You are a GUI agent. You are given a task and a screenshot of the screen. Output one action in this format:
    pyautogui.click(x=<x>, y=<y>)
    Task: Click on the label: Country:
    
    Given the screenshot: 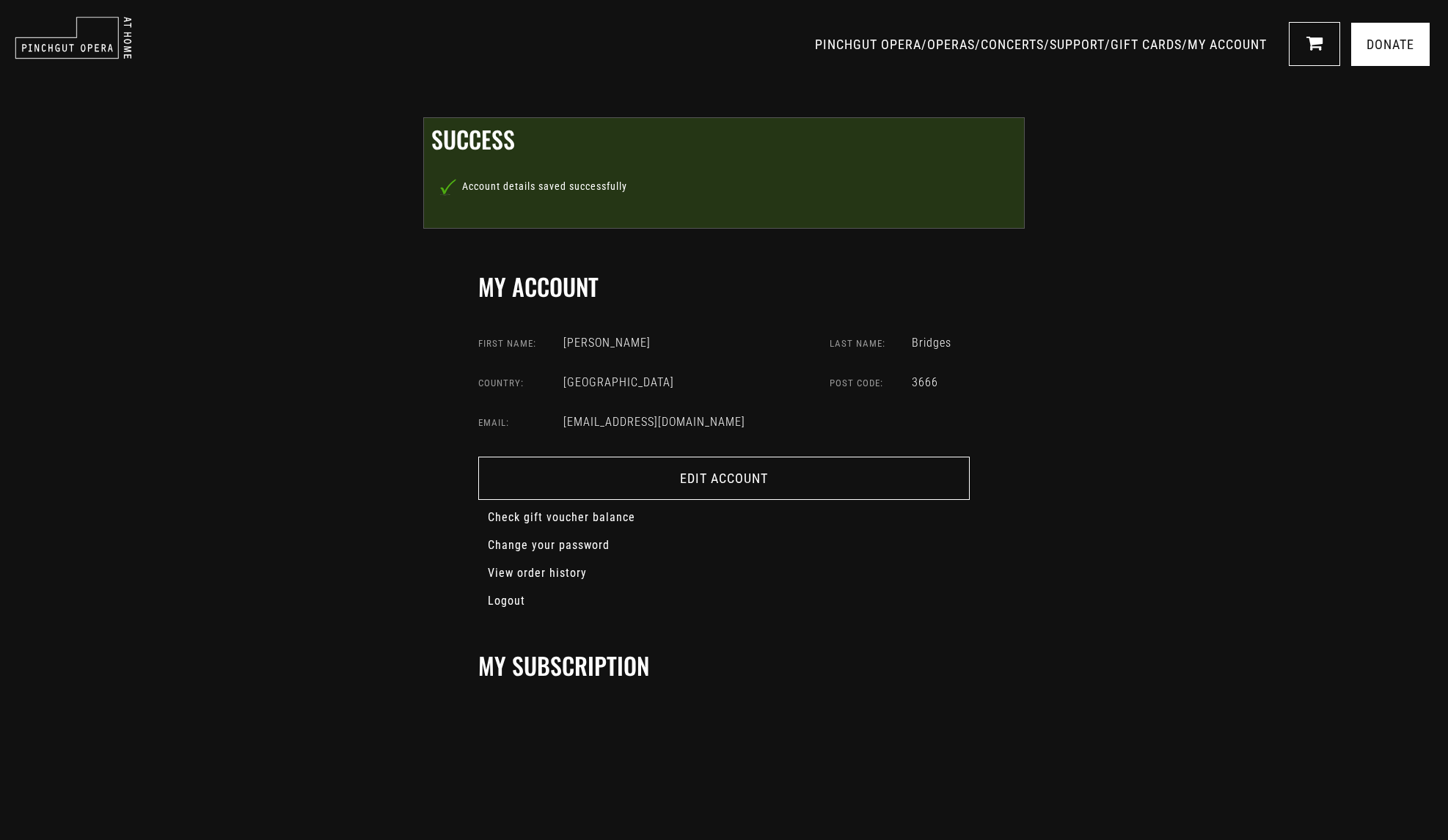 What is the action you would take?
    pyautogui.click(x=501, y=384)
    